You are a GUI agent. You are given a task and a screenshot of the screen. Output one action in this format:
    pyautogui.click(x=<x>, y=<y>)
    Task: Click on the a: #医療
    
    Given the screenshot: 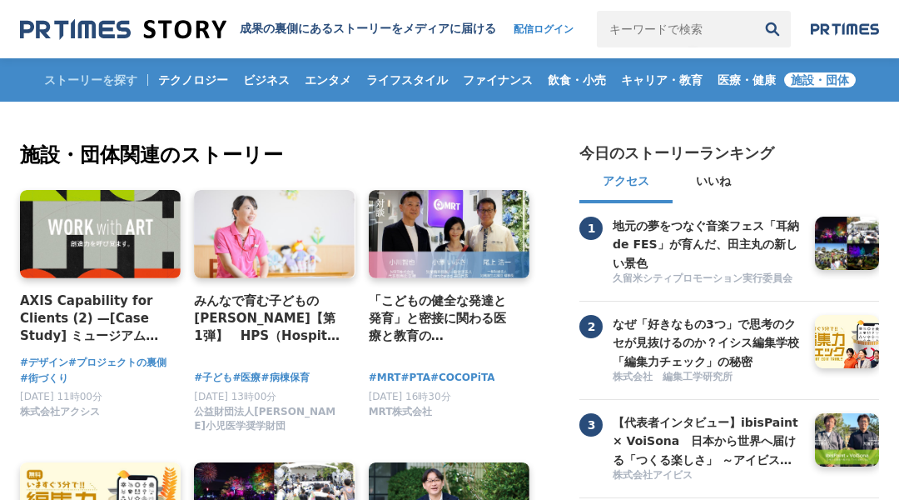 What is the action you would take?
    pyautogui.click(x=246, y=377)
    